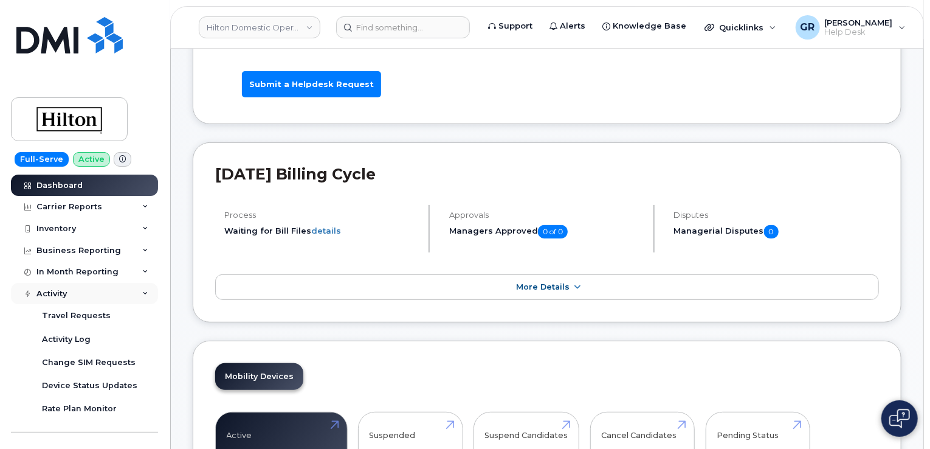 Image resolution: width=930 pixels, height=449 pixels. Describe the element at coordinates (546, 232) in the screenshot. I see `h5: Managers Approved` at that location.